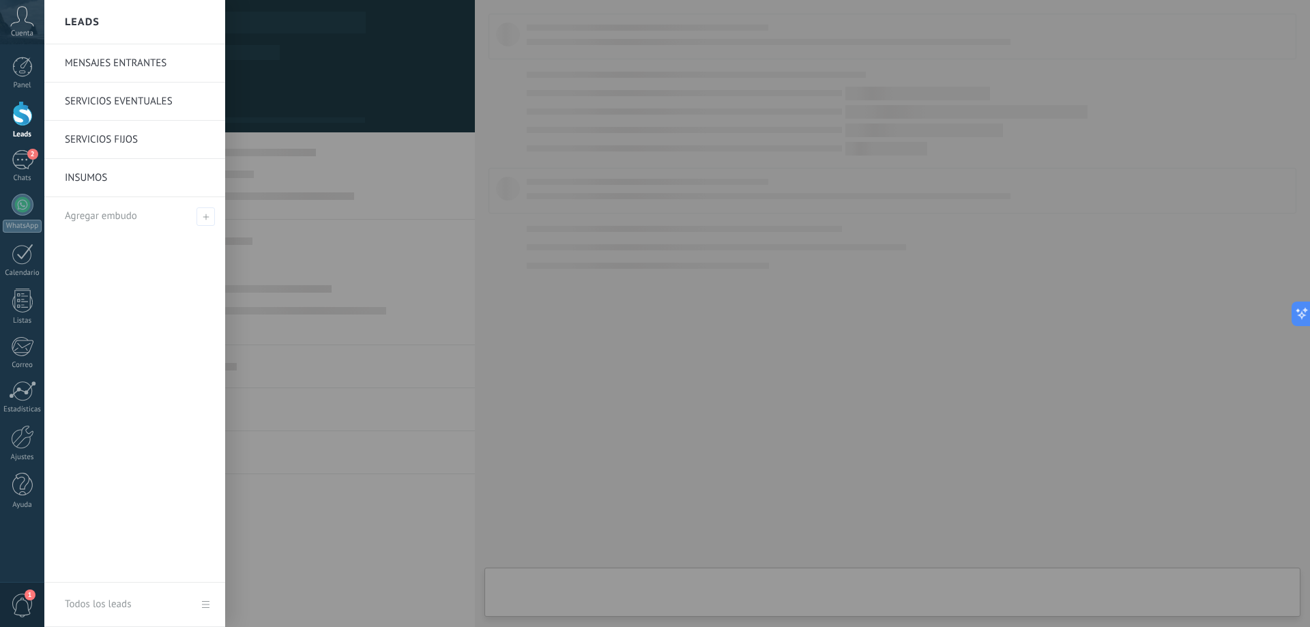 Image resolution: width=1310 pixels, height=627 pixels. What do you see at coordinates (22, 226) in the screenshot?
I see `div: WhatsApp` at bounding box center [22, 226].